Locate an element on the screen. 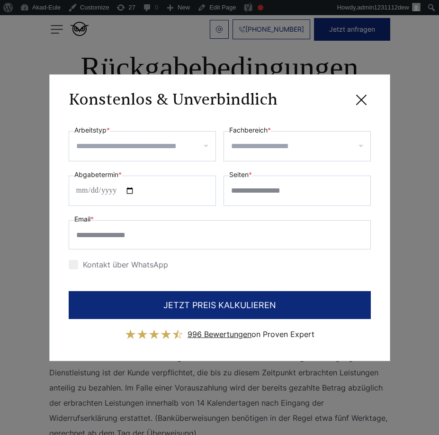 The image size is (439, 435). h3: Konstenlos & Unverbindlich is located at coordinates (173, 100).